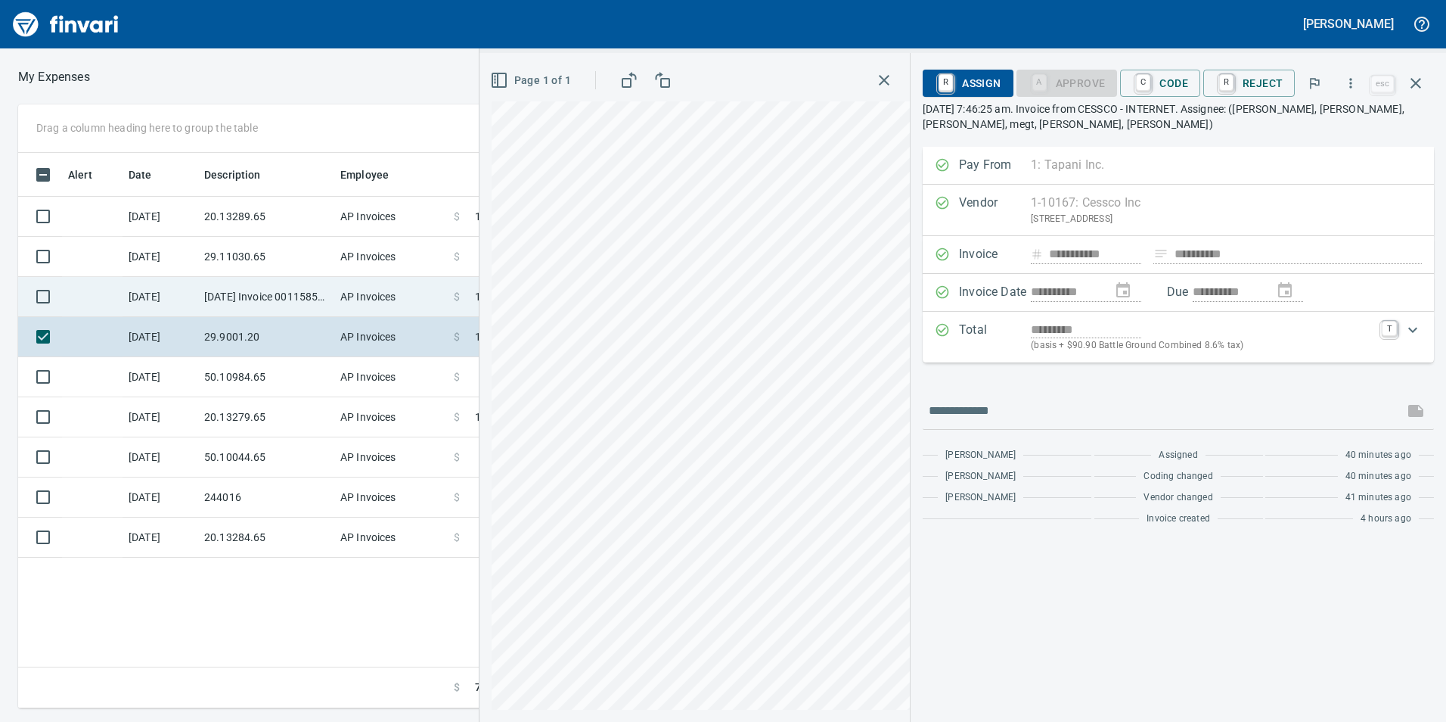 This screenshot has width=1446, height=722. What do you see at coordinates (266, 377) in the screenshot?
I see `td: 50.10984.65` at bounding box center [266, 377].